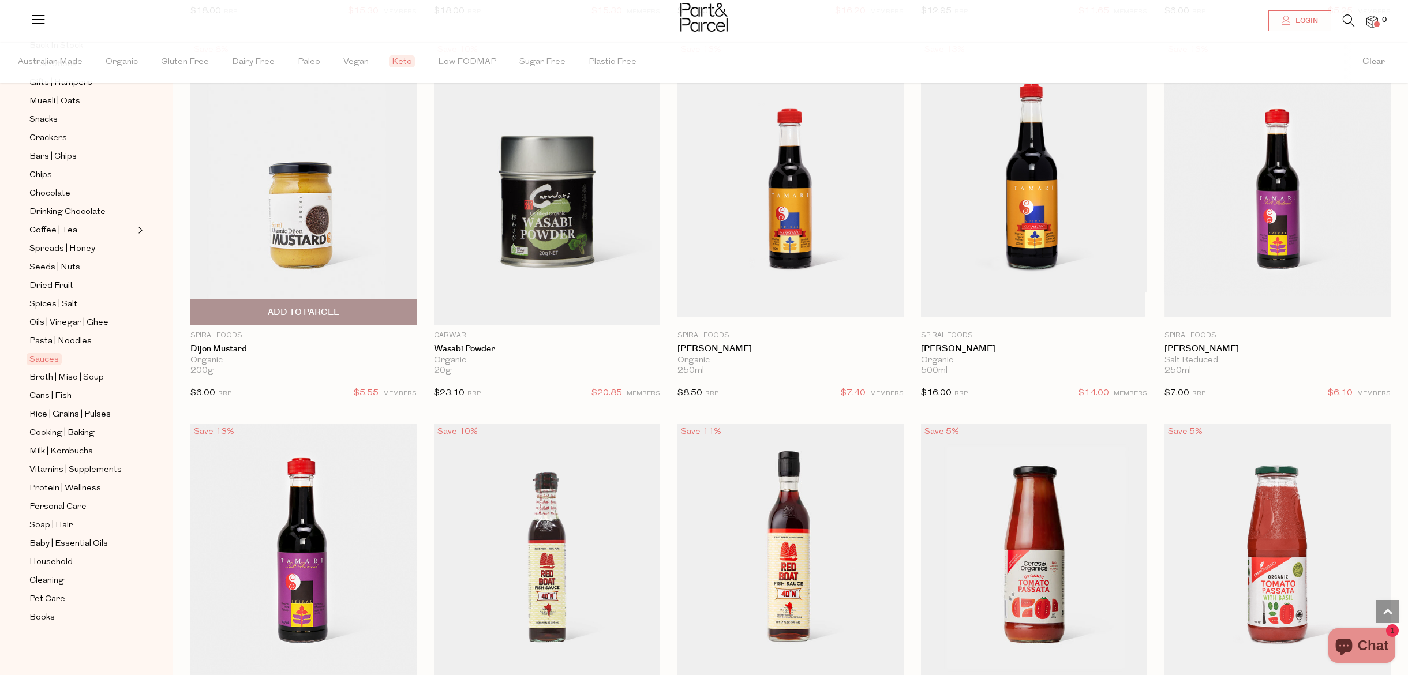 The width and height of the screenshot is (1408, 675). Describe the element at coordinates (55, 102) in the screenshot. I see `span: Muesli | Oats` at that location.